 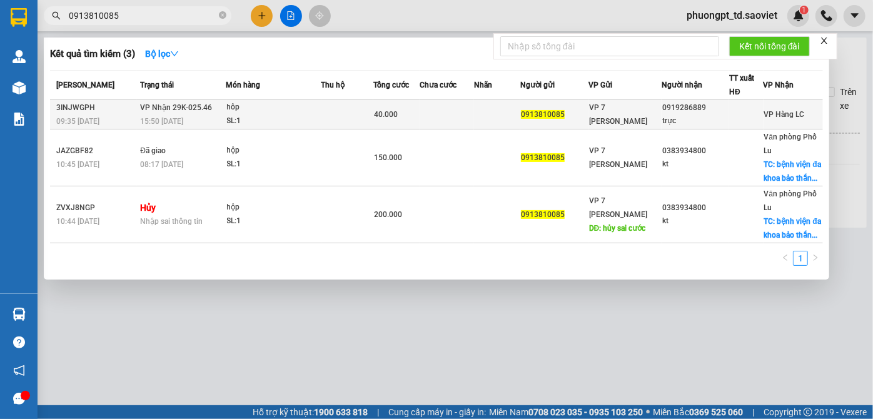 I want to click on a: 1, so click(x=800, y=258).